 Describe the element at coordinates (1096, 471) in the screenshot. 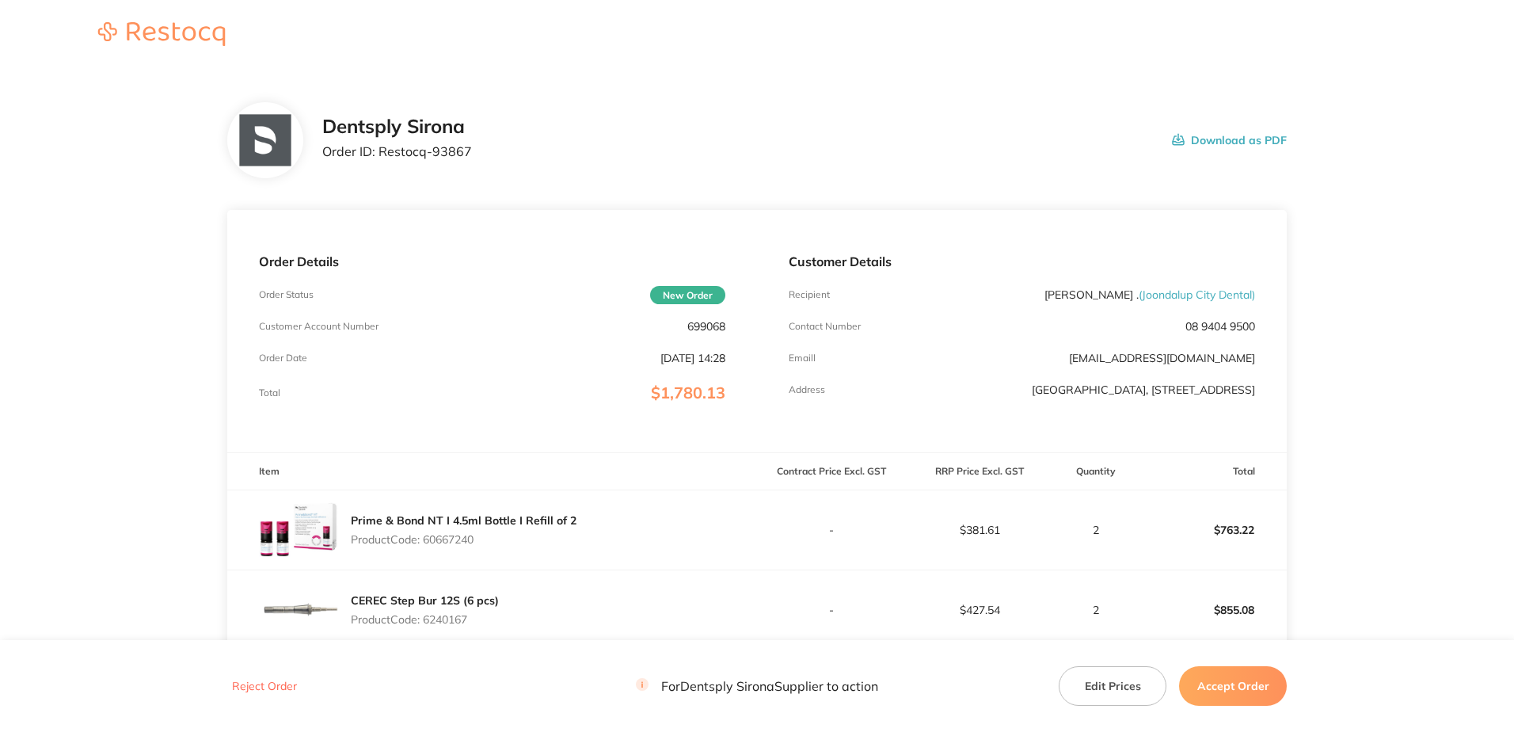

I see `th: Quantity` at that location.